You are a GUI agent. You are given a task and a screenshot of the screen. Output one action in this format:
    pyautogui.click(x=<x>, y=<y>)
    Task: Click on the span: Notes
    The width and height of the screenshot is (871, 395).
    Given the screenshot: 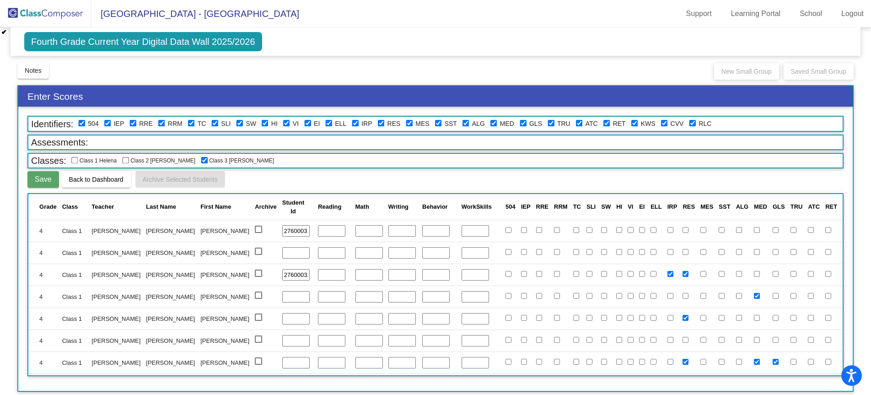 What is the action you would take?
    pyautogui.click(x=33, y=70)
    